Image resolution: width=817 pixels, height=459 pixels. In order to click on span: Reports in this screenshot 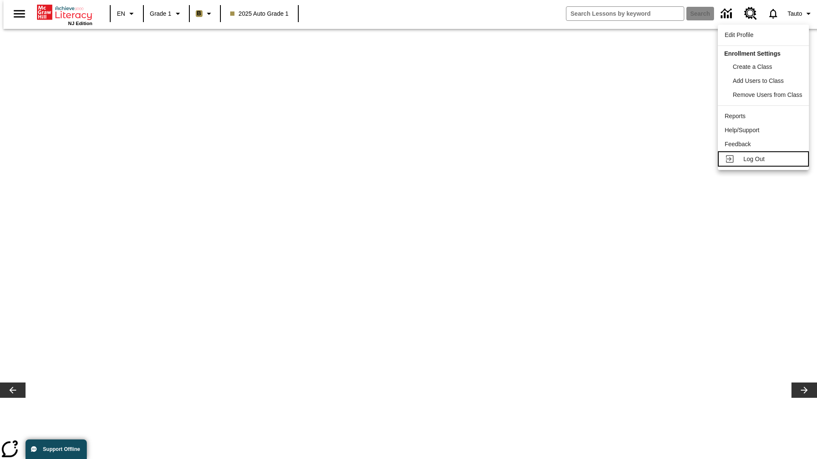, I will do `click(734, 116)`.